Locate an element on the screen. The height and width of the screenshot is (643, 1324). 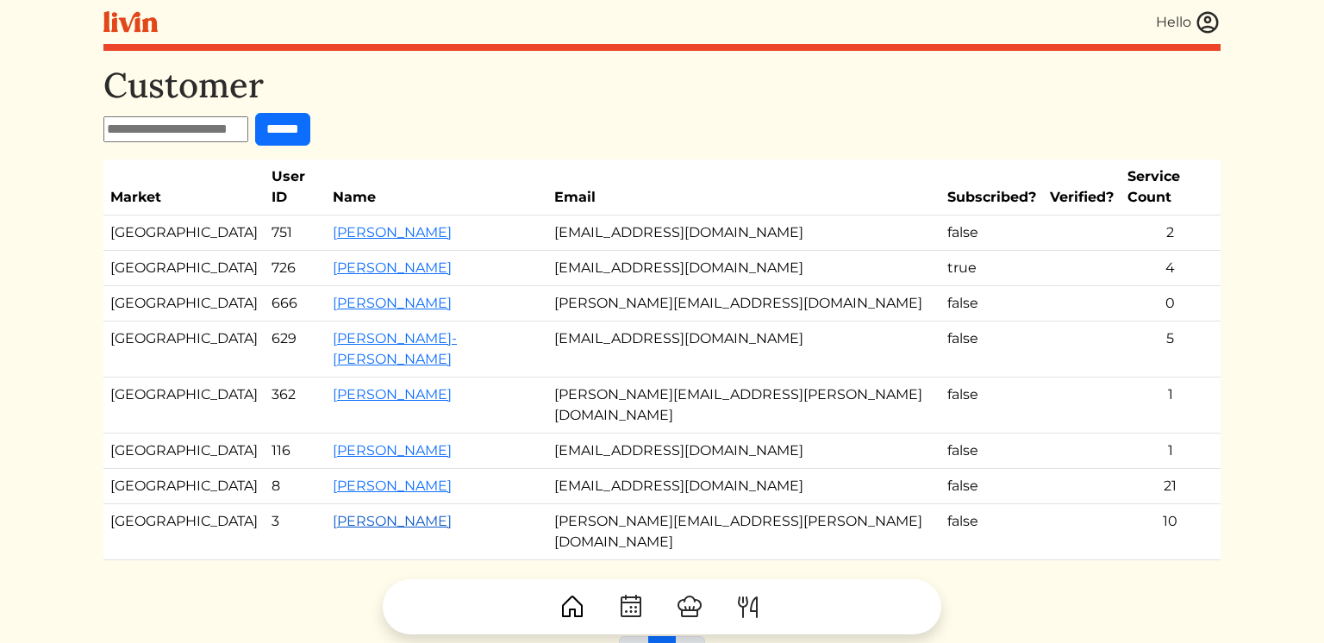
td: 21 is located at coordinates (1171, 486).